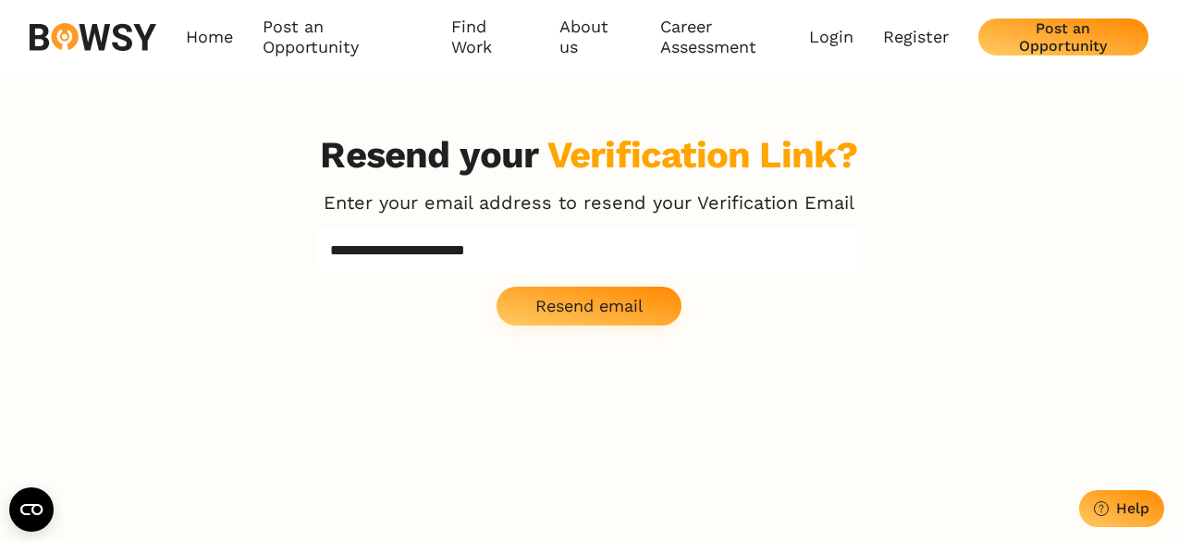 This screenshot has width=1178, height=541. Describe the element at coordinates (831, 37) in the screenshot. I see `a: Login` at that location.